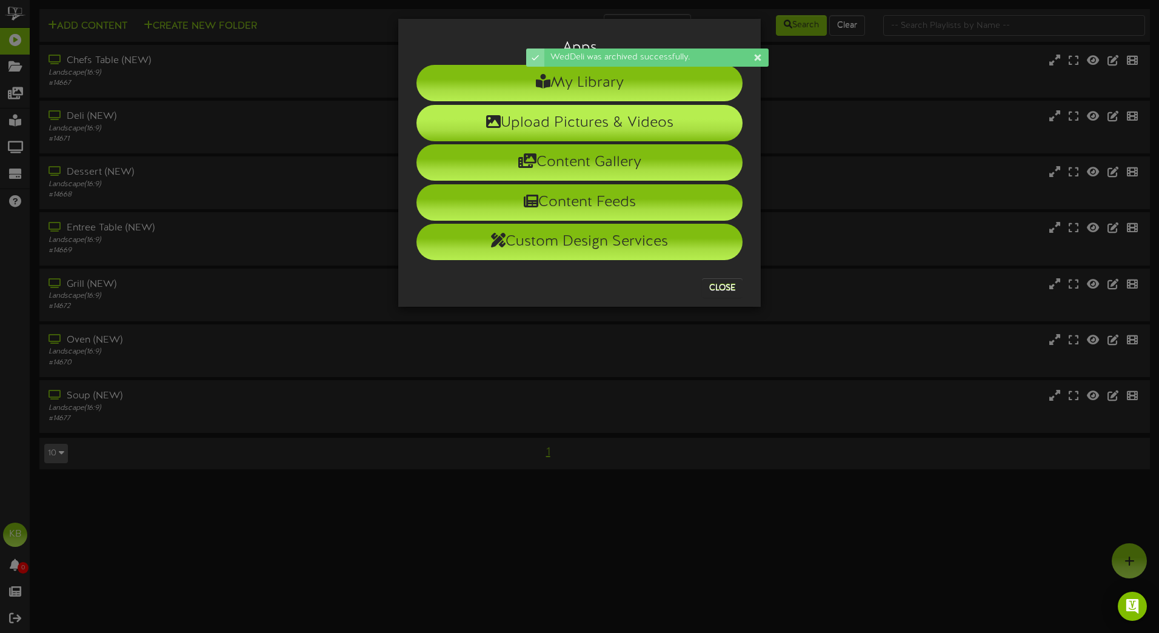 This screenshot has width=1159, height=633. What do you see at coordinates (580, 162) in the screenshot?
I see `li: Content Gallery` at bounding box center [580, 162].